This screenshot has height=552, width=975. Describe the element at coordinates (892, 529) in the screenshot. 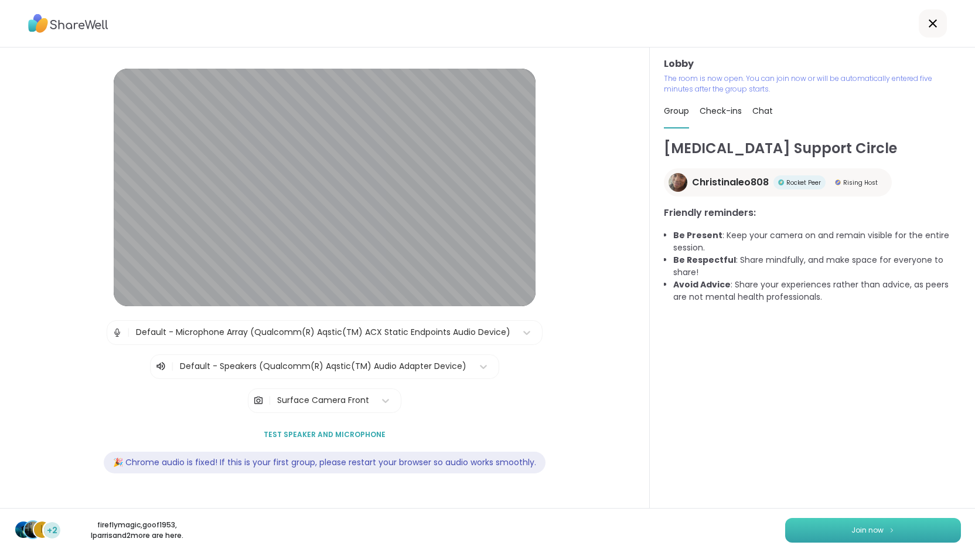

I see `img: ShareWell Logomark` at that location.